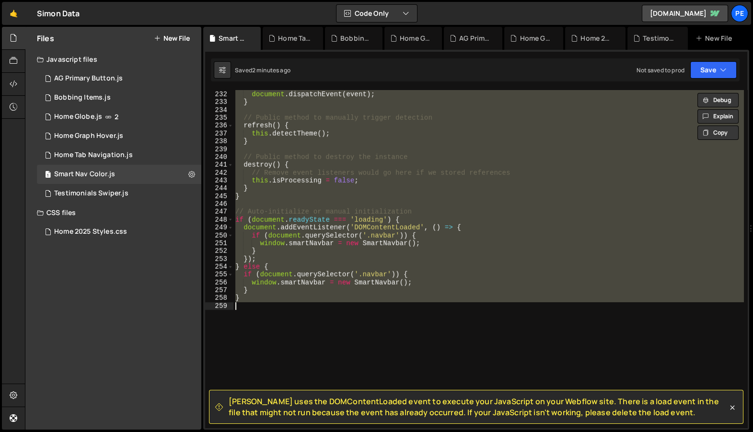  I want to click on div: 241, so click(219, 165).